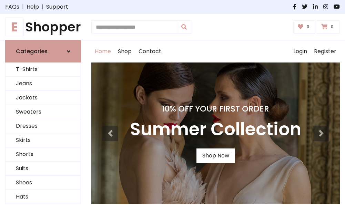 The width and height of the screenshot is (345, 222). What do you see at coordinates (43, 154) in the screenshot?
I see `a: Shorts` at bounding box center [43, 154].